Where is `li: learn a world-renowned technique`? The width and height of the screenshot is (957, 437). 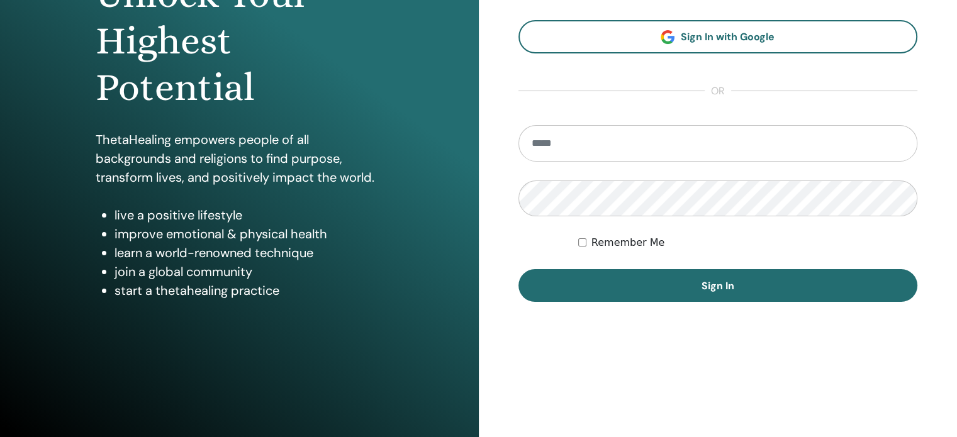
li: learn a world-renowned technique is located at coordinates (248, 253).